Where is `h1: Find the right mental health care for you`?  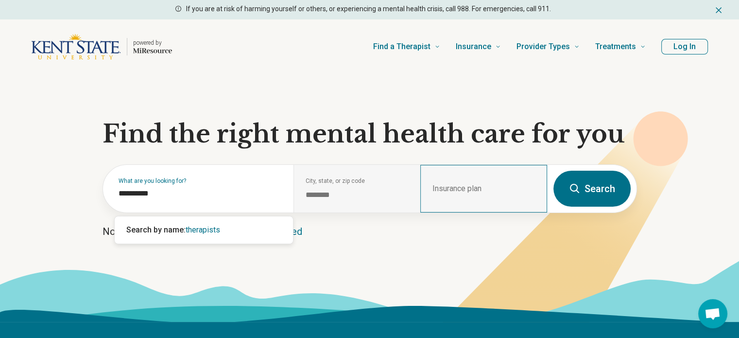
h1: Find the right mental health care for you is located at coordinates (370, 134).